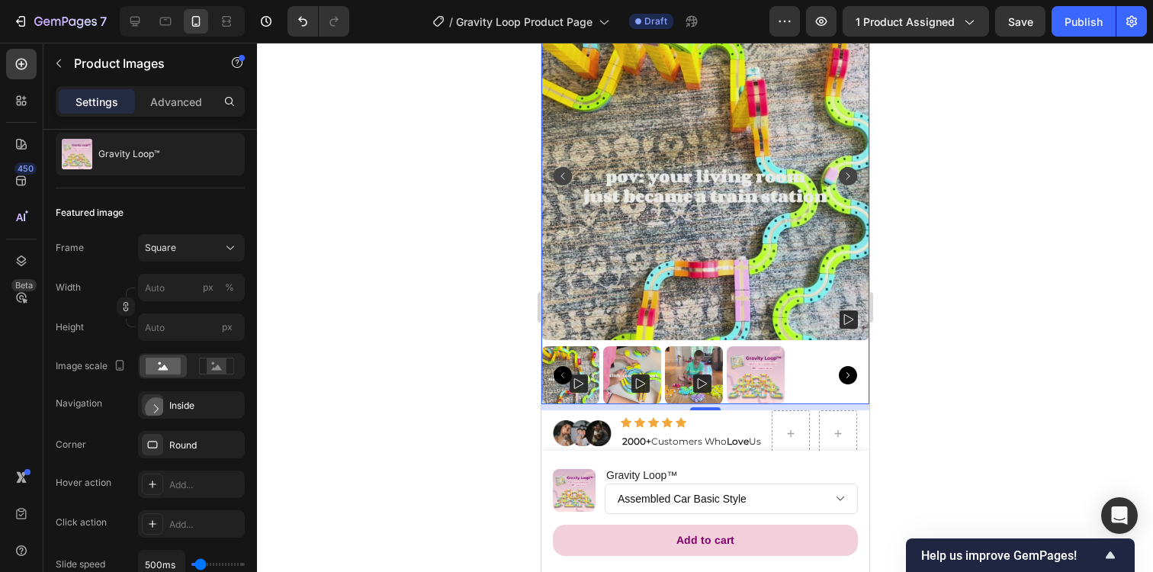 The height and width of the screenshot is (572, 1153). Describe the element at coordinates (24, 285) in the screenshot. I see `div: Beta` at that location.